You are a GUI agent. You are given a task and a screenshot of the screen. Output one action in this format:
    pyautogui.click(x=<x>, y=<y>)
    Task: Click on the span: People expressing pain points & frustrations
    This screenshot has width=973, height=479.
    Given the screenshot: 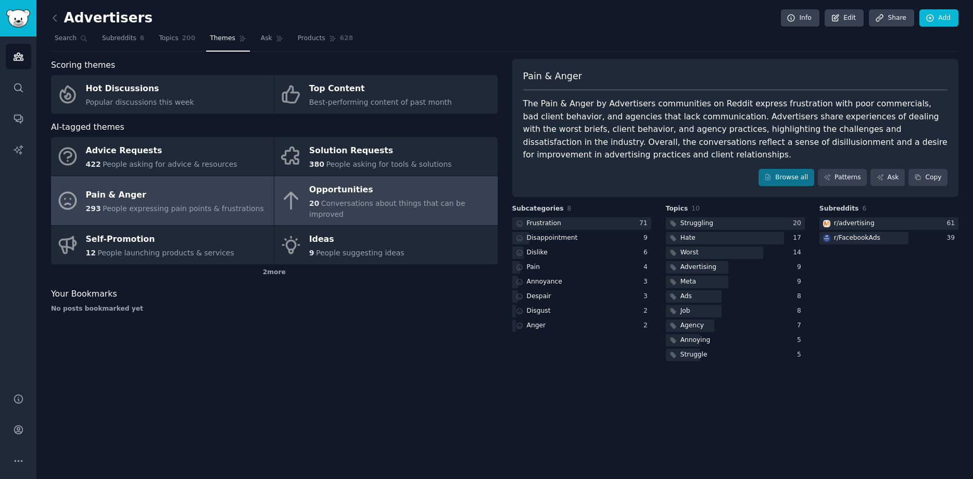 What is the action you would take?
    pyautogui.click(x=183, y=208)
    